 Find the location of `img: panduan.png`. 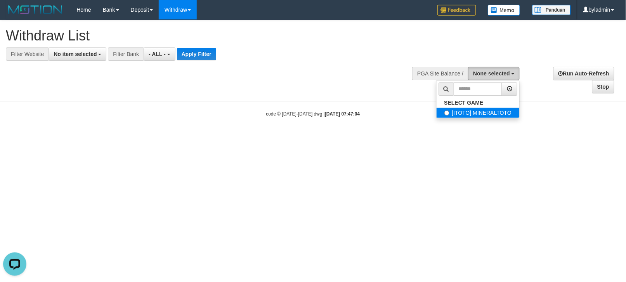

img: panduan.png is located at coordinates (552, 10).